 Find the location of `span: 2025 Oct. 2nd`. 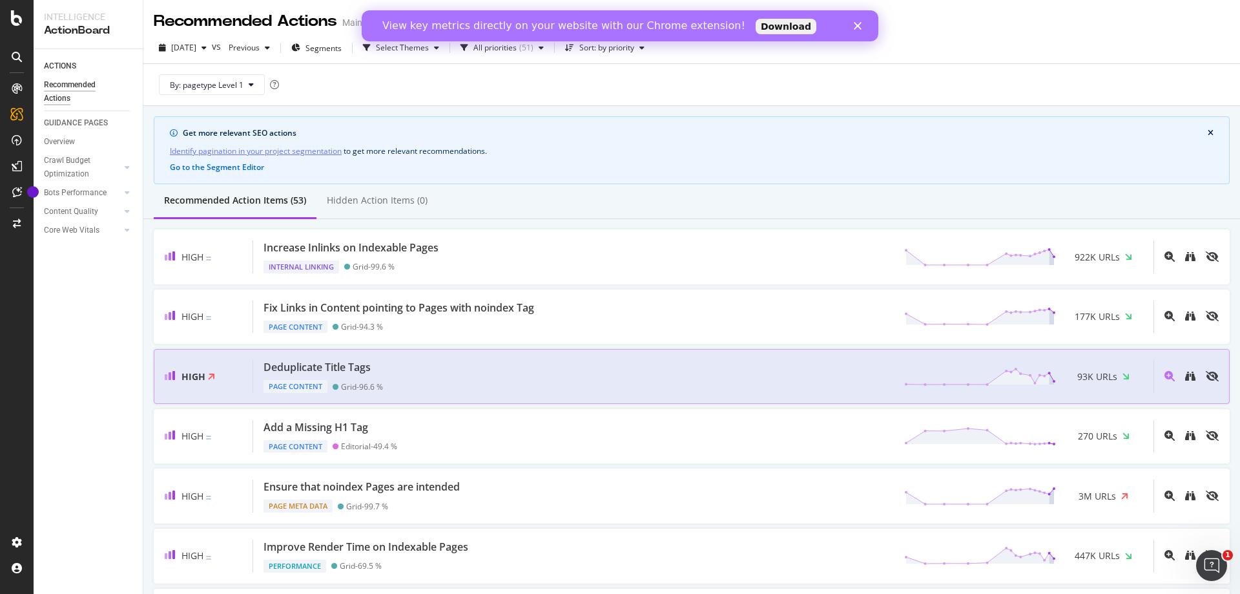

span: 2025 Oct. 2nd is located at coordinates (183, 47).